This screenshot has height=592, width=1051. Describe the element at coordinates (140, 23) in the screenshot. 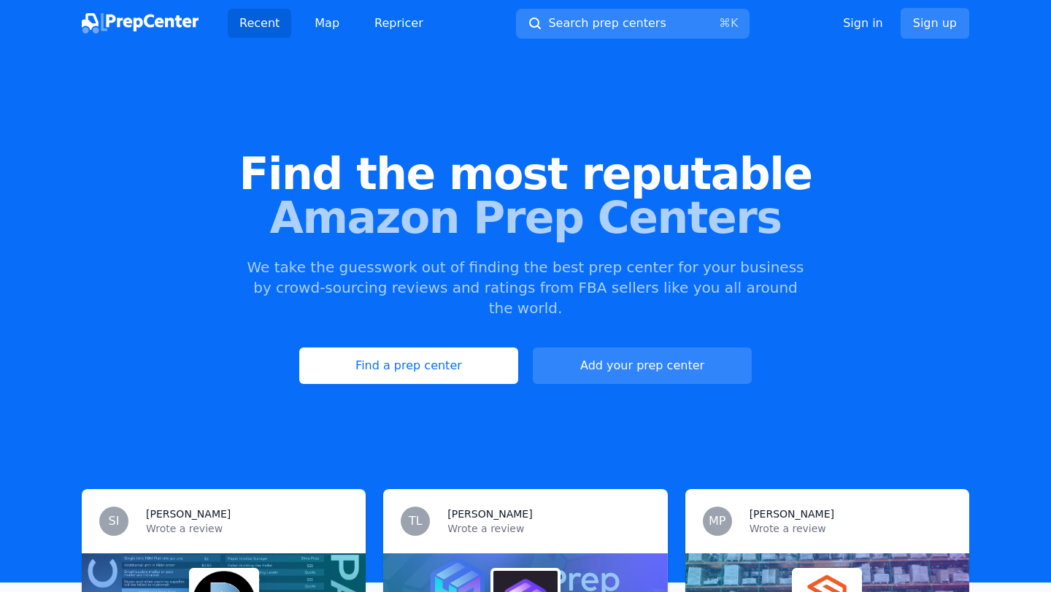

I see `img: PrepCenter` at that location.